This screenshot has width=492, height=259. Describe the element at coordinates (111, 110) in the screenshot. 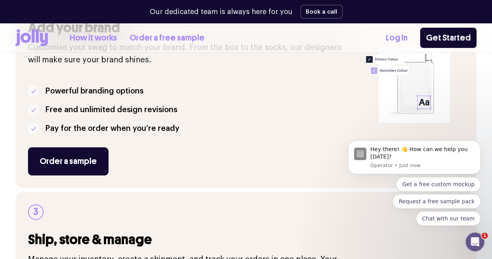

I see `p: Free and unlimited design revisions` at that location.